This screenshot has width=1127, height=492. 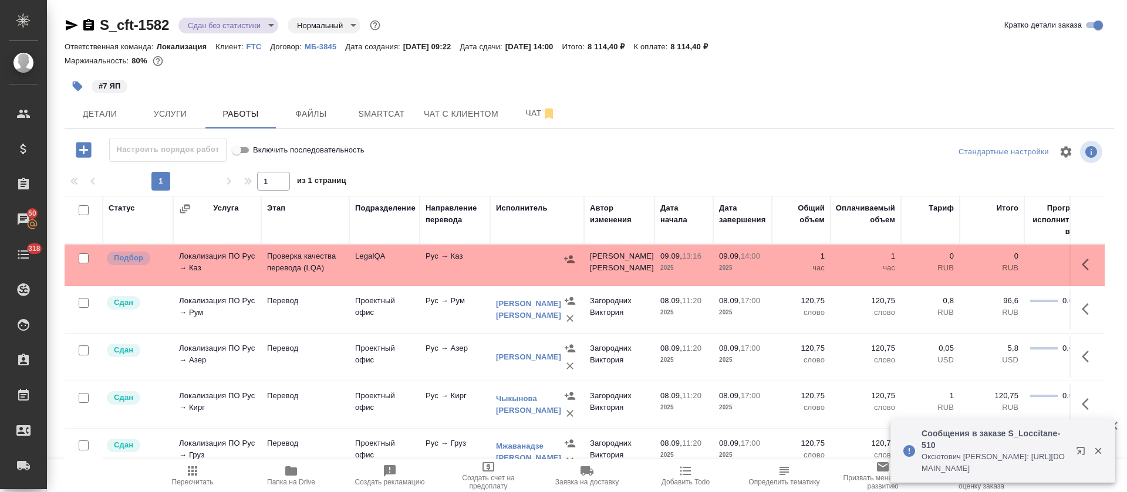 What do you see at coordinates (691, 256) in the screenshot?
I see `p: 13:16` at bounding box center [691, 256].